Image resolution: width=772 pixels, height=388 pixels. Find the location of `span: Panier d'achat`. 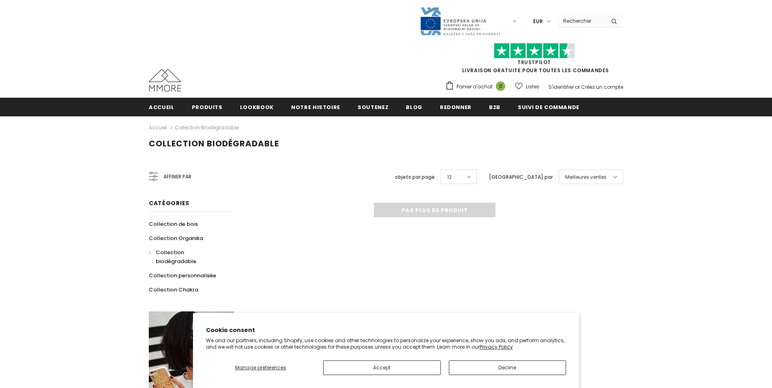

span: Panier d'achat is located at coordinates (474, 87).